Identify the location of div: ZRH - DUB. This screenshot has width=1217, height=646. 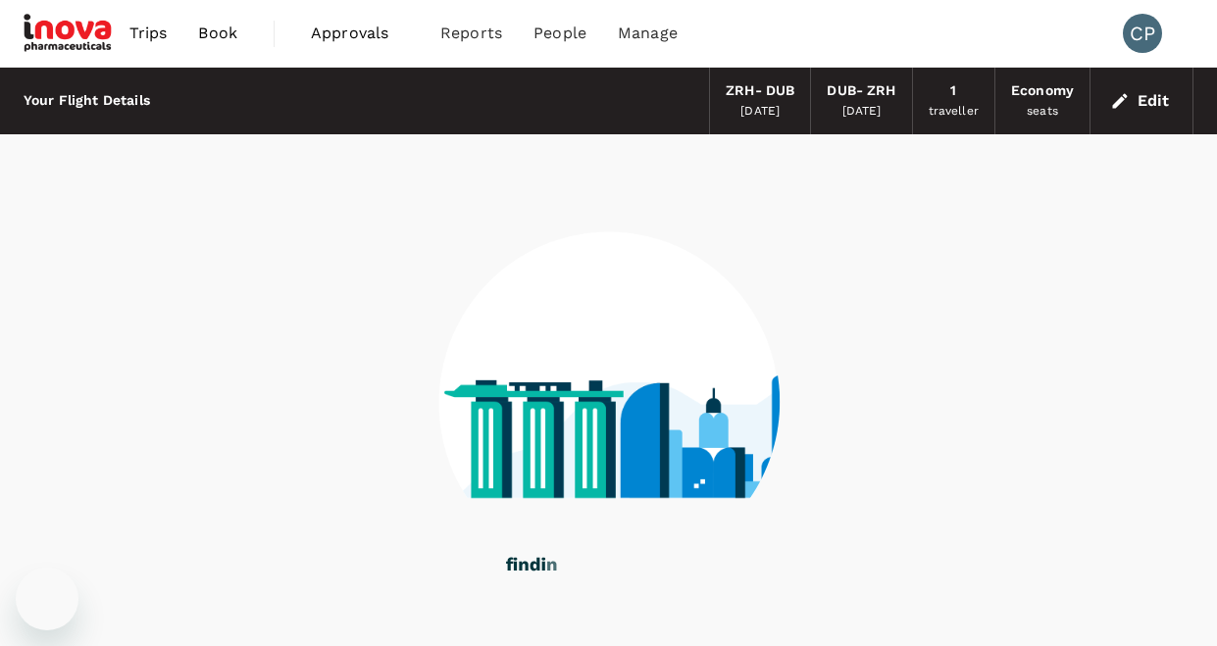
(760, 91).